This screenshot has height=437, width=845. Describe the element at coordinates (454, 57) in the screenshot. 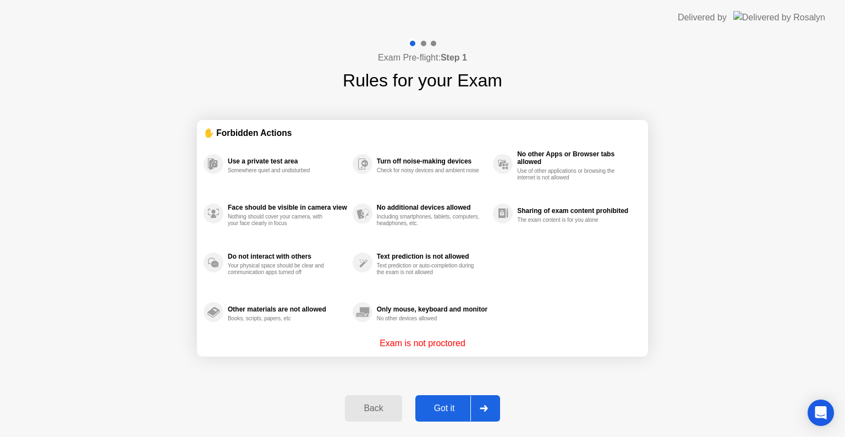

I see `b: Step 1` at that location.